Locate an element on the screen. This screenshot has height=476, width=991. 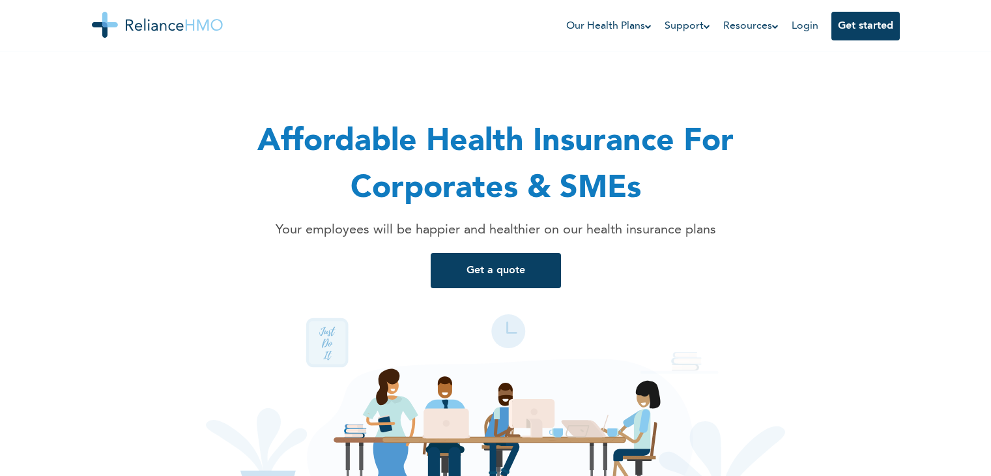
a: Support is located at coordinates (687, 26).